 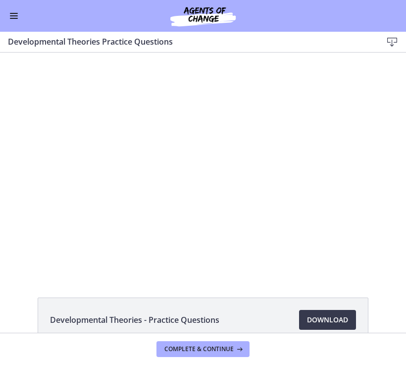 I want to click on button: Complete & continue, so click(x=203, y=349).